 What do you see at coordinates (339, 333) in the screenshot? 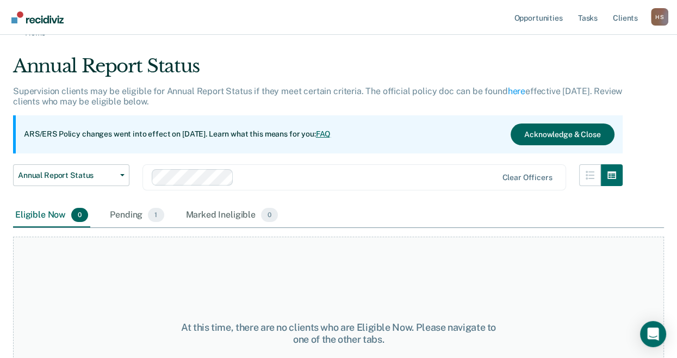
I see `div: At this time, there are no clients who are Eligible Now. Please navigate to one of the other tabs.` at bounding box center [339, 333].